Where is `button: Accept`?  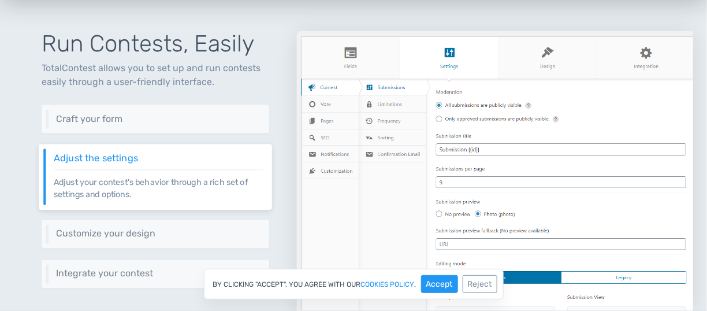 button: Accept is located at coordinates (440, 284).